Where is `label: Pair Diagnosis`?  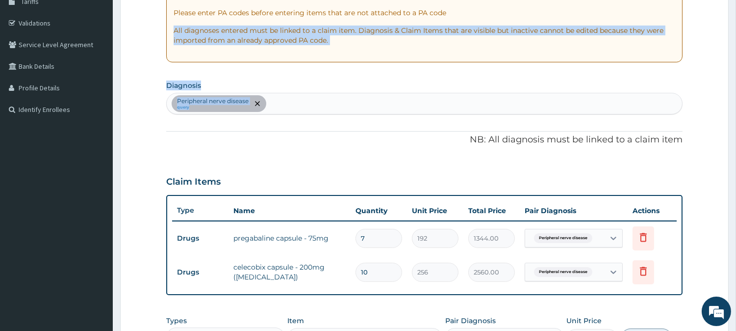 label: Pair Diagnosis is located at coordinates (470, 320).